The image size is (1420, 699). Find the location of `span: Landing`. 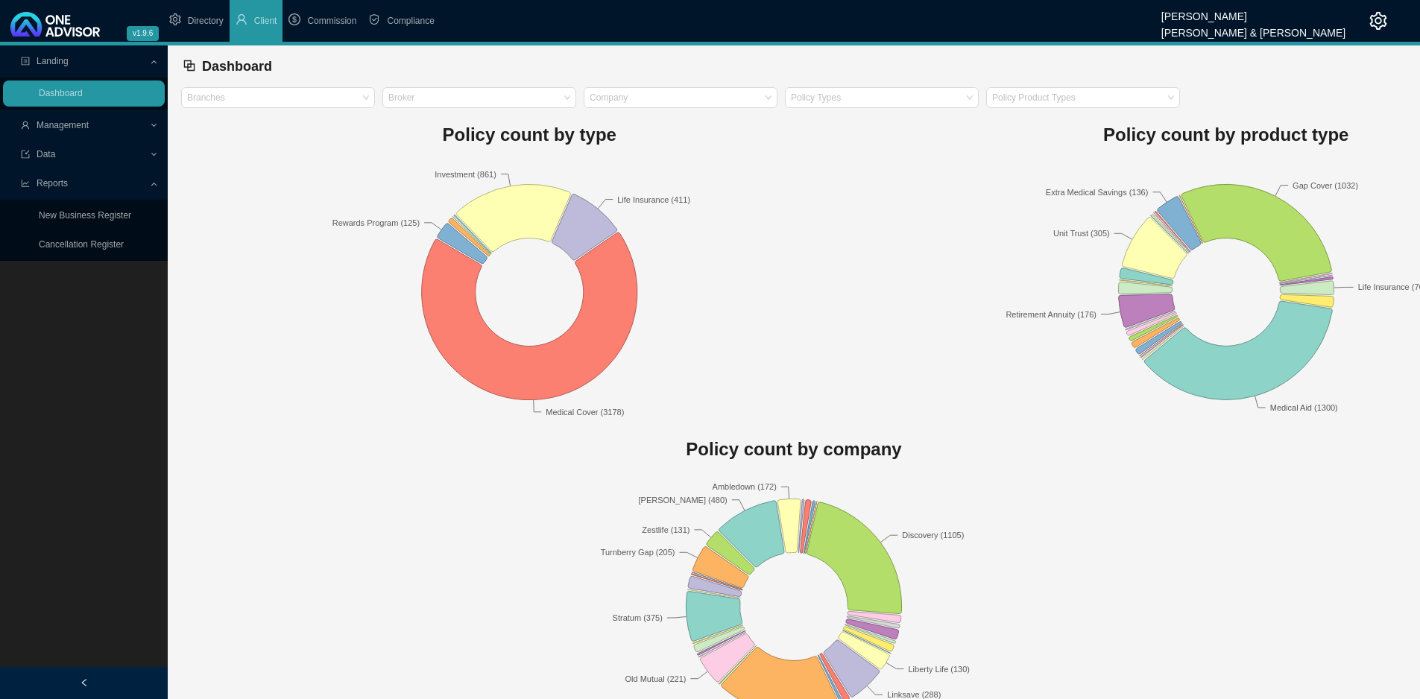

span: Landing is located at coordinates (52, 61).